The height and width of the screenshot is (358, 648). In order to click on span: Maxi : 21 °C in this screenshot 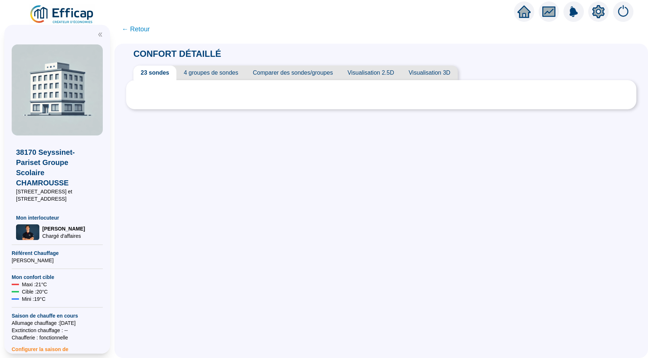, I will do `click(34, 285)`.